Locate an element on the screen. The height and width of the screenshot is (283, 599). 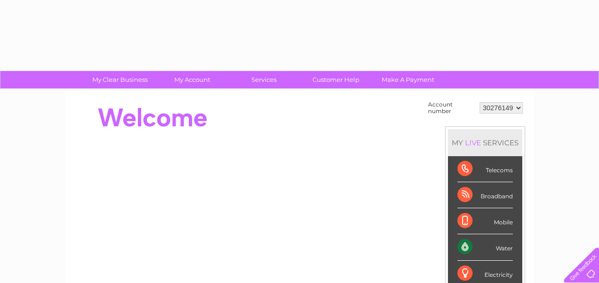
td: Account number is located at coordinates (452, 108).